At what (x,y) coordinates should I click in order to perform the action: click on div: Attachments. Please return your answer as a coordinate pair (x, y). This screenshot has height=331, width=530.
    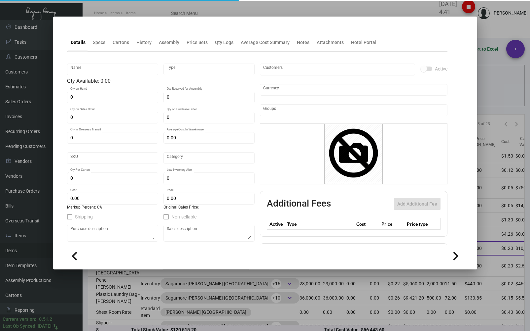
    Looking at the image, I should click on (331, 42).